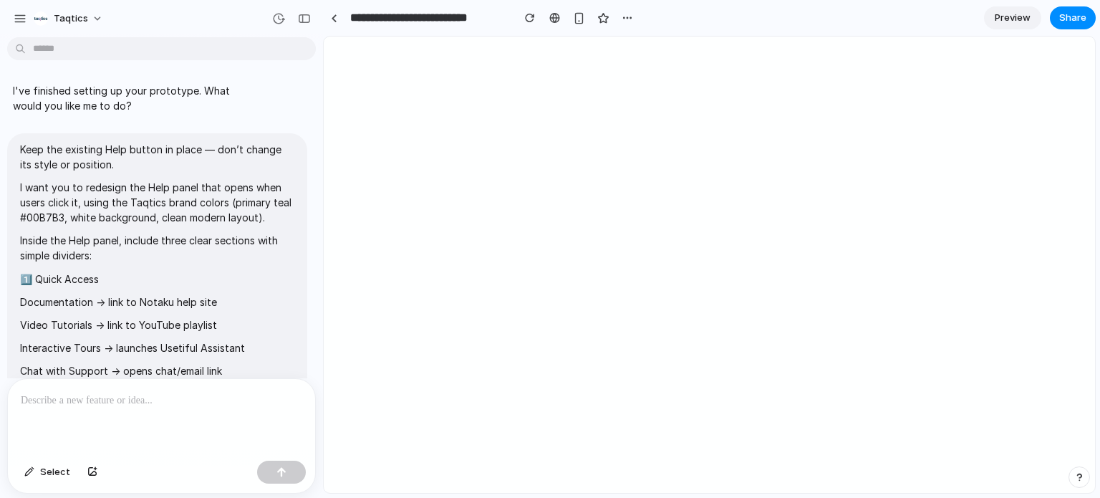 The image size is (1100, 498). What do you see at coordinates (157, 279) in the screenshot?
I see `p: 1️⃣ Quick Access` at bounding box center [157, 279].